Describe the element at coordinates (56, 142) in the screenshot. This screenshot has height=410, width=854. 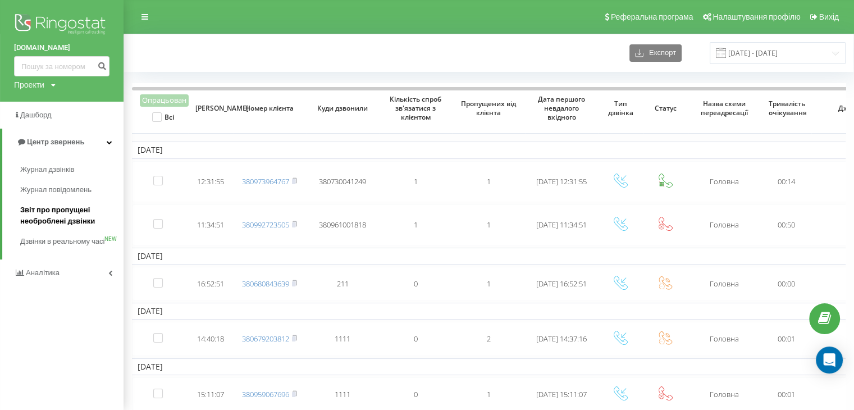
I see `span: Центр звернень` at that location.